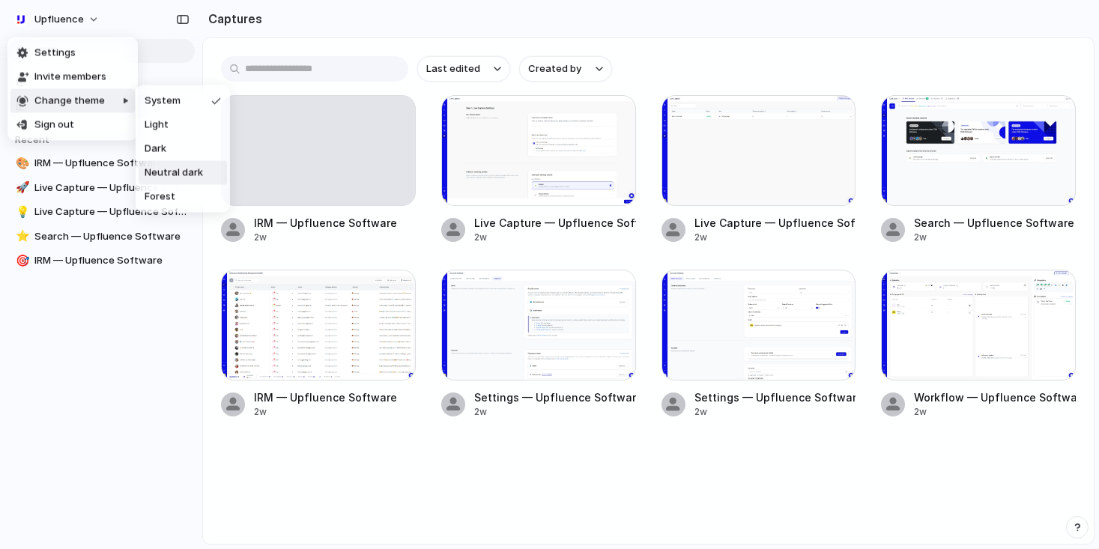  Describe the element at coordinates (55, 53) in the screenshot. I see `span: Settings` at that location.